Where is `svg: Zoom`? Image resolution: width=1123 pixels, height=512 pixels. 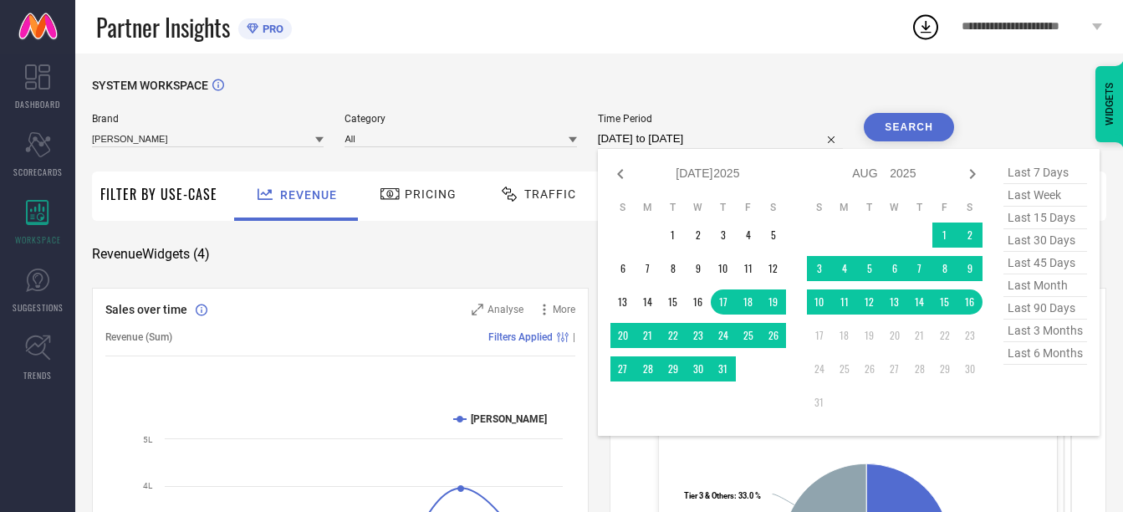
svg: Zoom is located at coordinates (477, 309).